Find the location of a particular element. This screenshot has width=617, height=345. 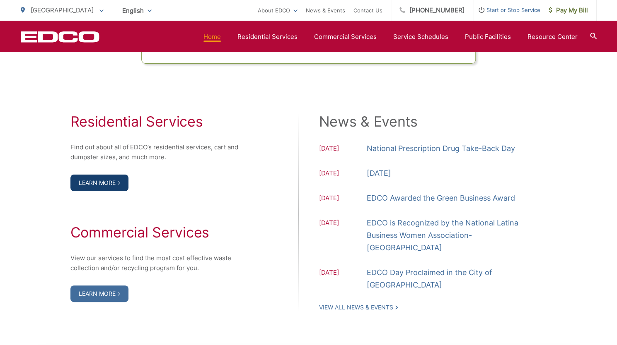

a: Service Schedules is located at coordinates (420, 37).